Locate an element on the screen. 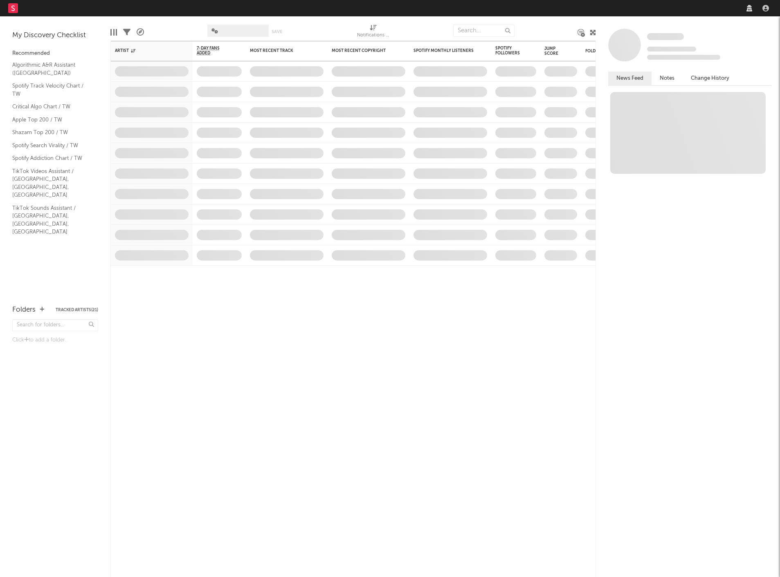 The height and width of the screenshot is (577, 780). button: News Feed is located at coordinates (630, 78).